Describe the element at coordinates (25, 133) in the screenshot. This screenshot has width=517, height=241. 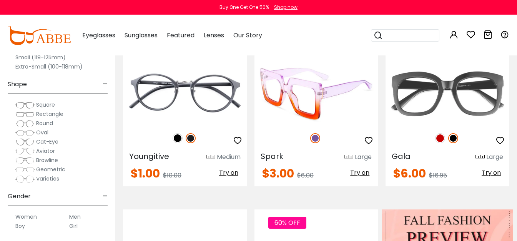
I see `img: Oval.png` at that location.